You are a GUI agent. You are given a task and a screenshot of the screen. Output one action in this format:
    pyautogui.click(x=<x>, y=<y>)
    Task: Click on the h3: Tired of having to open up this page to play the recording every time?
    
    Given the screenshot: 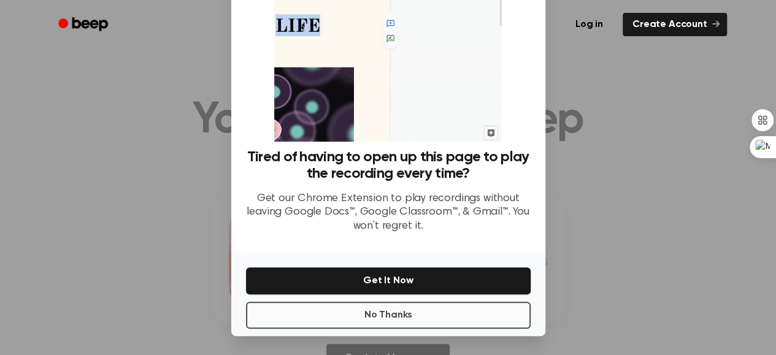 What is the action you would take?
    pyautogui.click(x=388, y=166)
    